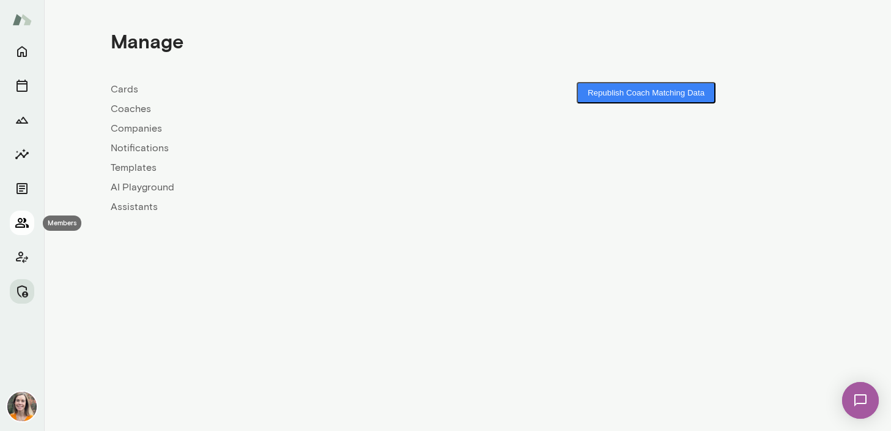 The height and width of the screenshot is (431, 891). I want to click on a: AI Playground, so click(289, 187).